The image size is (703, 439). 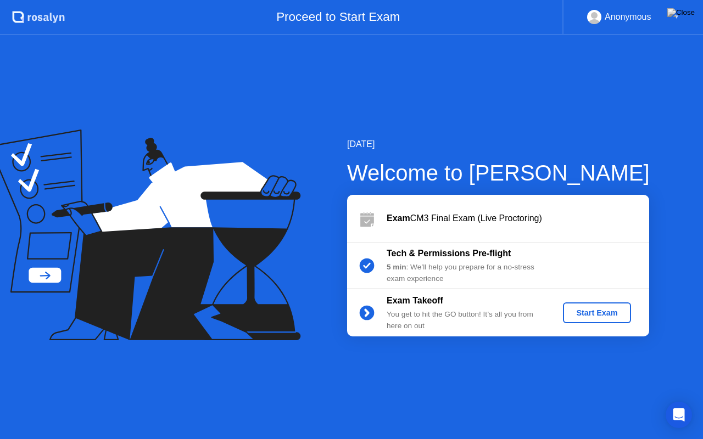 What do you see at coordinates (678, 415) in the screenshot?
I see `div: Open Intercom Messenger` at bounding box center [678, 415].